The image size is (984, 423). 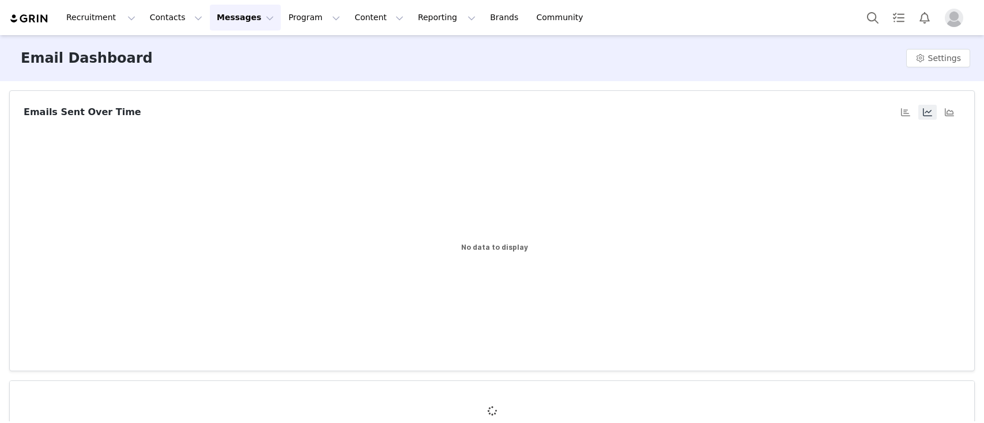 What do you see at coordinates (954, 18) in the screenshot?
I see `img: placeholder-profile.jpg` at bounding box center [954, 18].